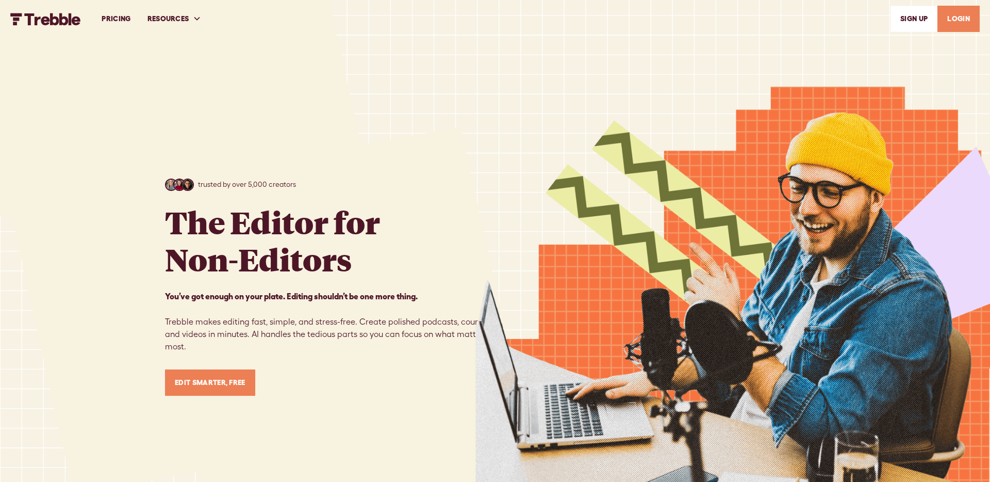 This screenshot has height=482, width=990. I want to click on img: Trebble FM Logo, so click(45, 19).